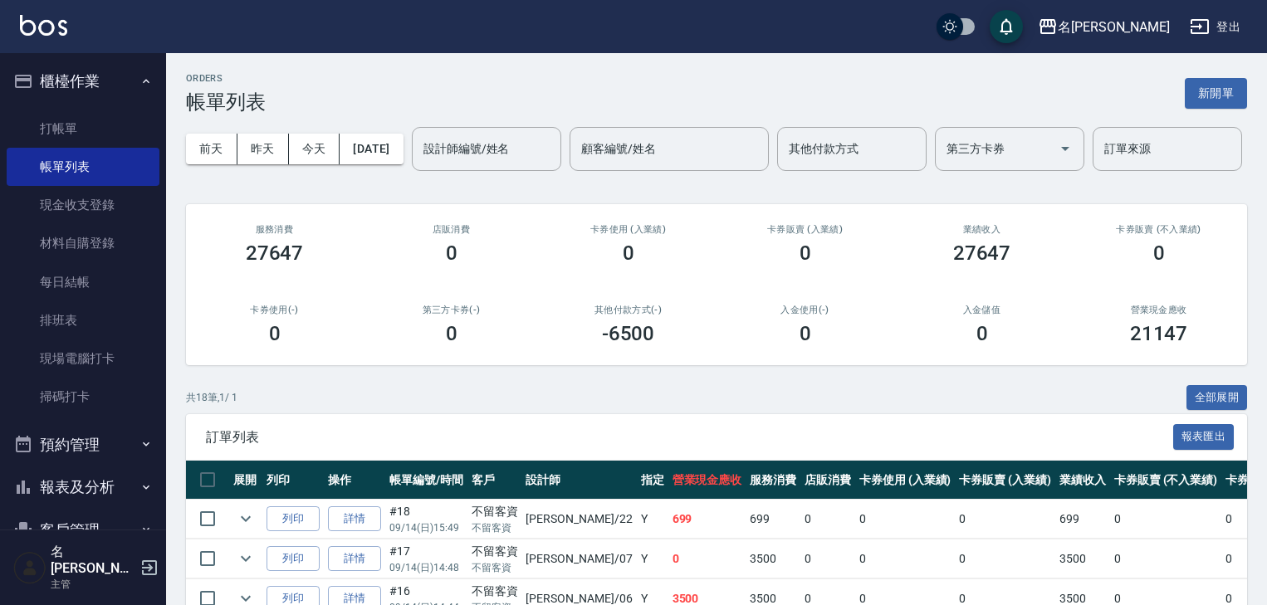  I want to click on h3: 服務消費, so click(274, 229).